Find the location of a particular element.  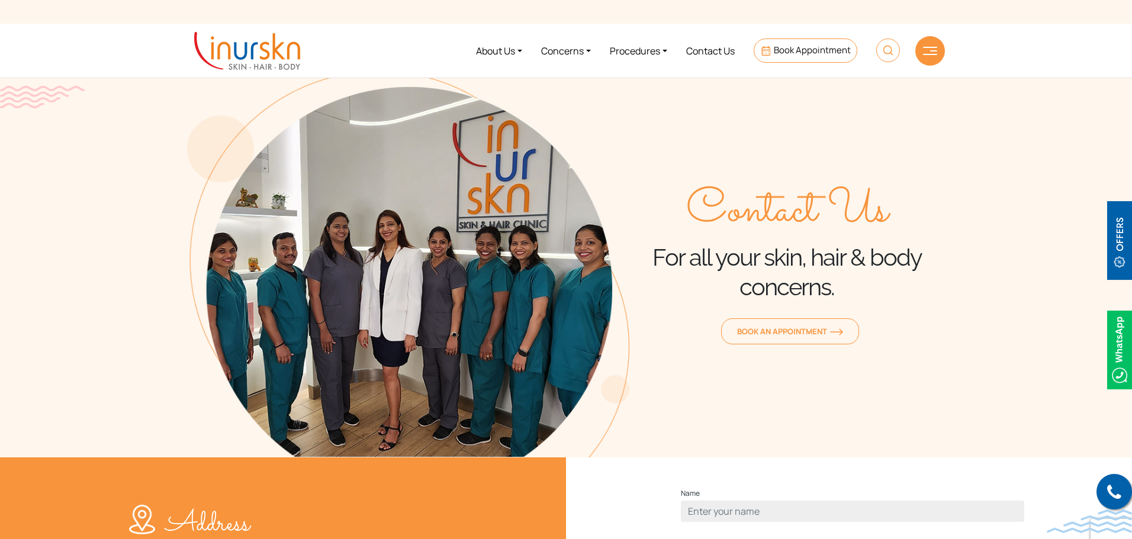

img: hamLine.svg is located at coordinates (930, 51).